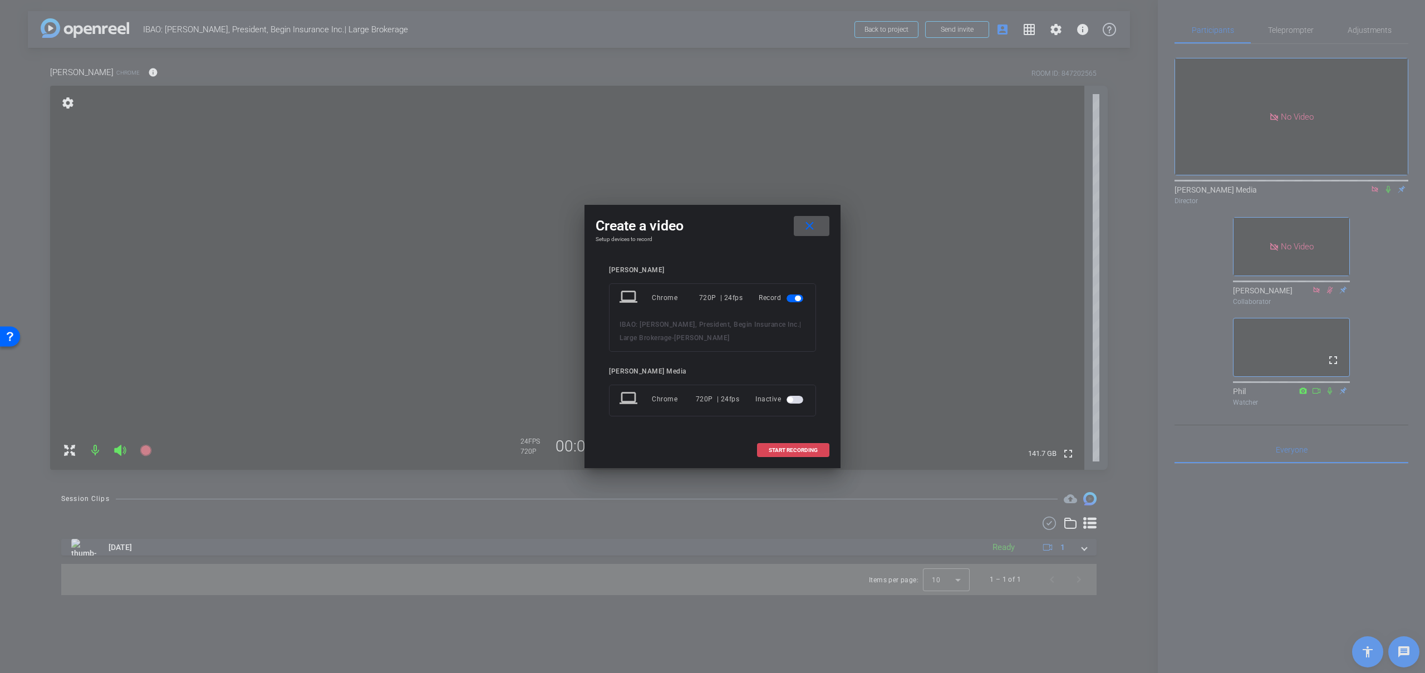 This screenshot has height=673, width=1425. Describe the element at coordinates (793, 450) in the screenshot. I see `button: START RECORDING` at that location.